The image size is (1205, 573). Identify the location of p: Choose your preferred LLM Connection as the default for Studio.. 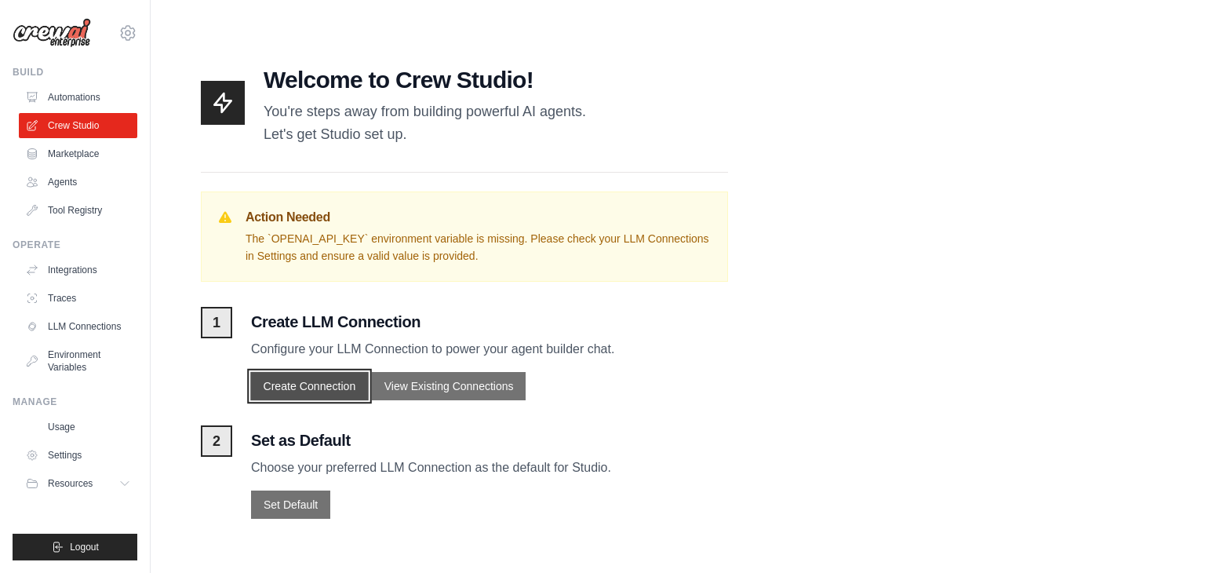
(489, 467).